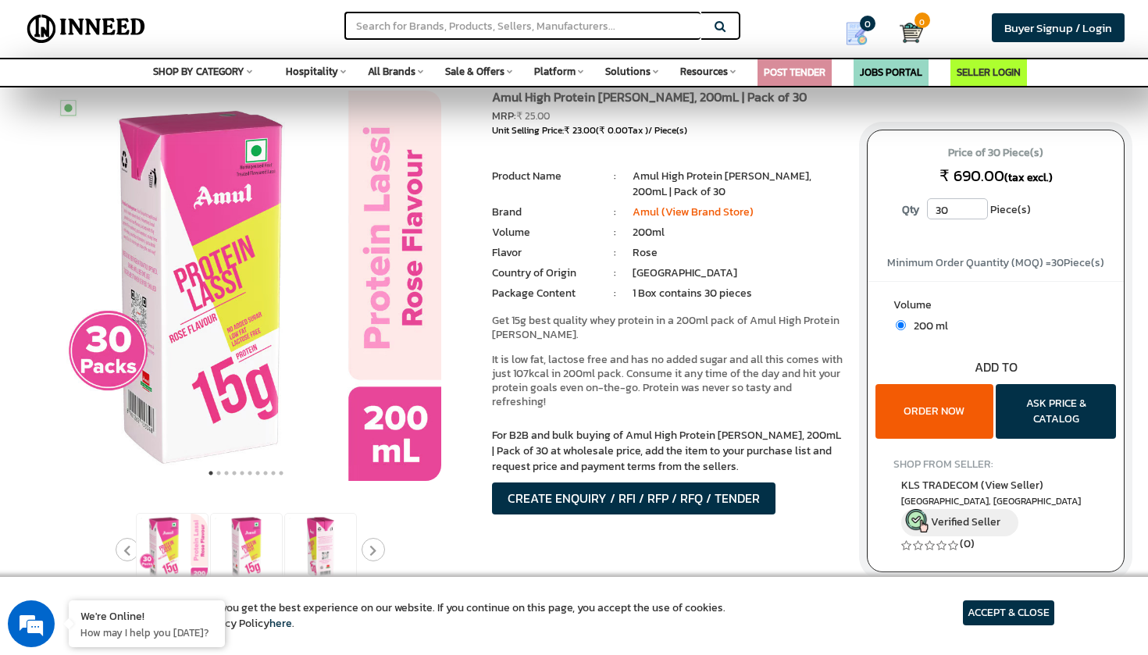 This screenshot has width=1148, height=655. What do you see at coordinates (280, 623) in the screenshot?
I see `a: here` at bounding box center [280, 623].